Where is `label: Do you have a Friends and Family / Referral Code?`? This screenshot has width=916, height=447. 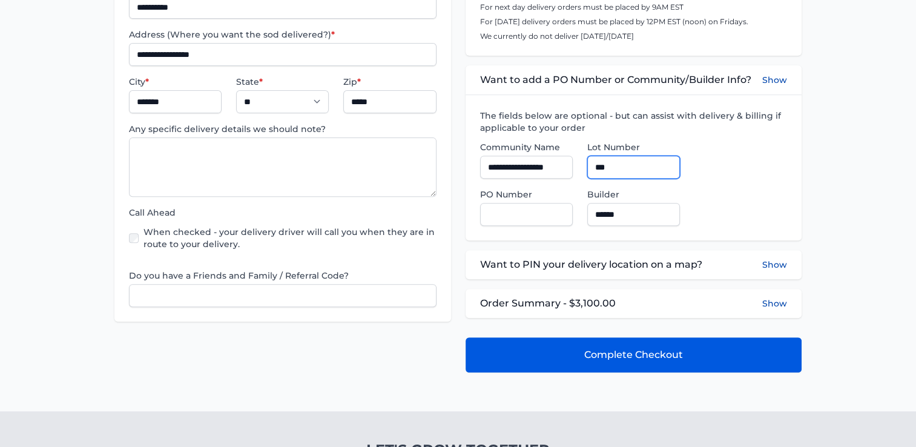 label: Do you have a Friends and Family / Referral Code? is located at coordinates (282, 275).